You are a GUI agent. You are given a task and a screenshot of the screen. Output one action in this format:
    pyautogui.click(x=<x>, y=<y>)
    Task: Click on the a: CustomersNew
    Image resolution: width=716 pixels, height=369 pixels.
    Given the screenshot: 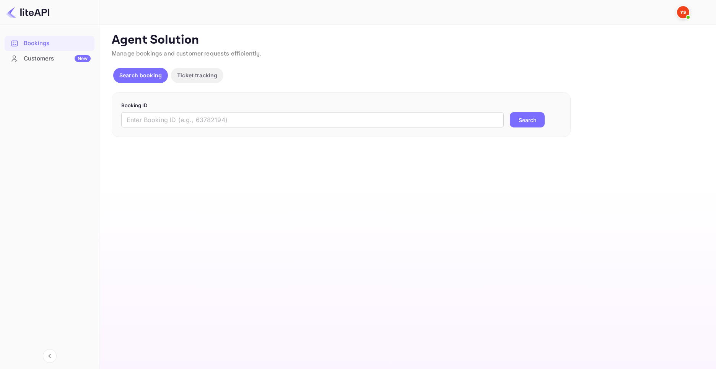 What is the action you would take?
    pyautogui.click(x=49, y=58)
    